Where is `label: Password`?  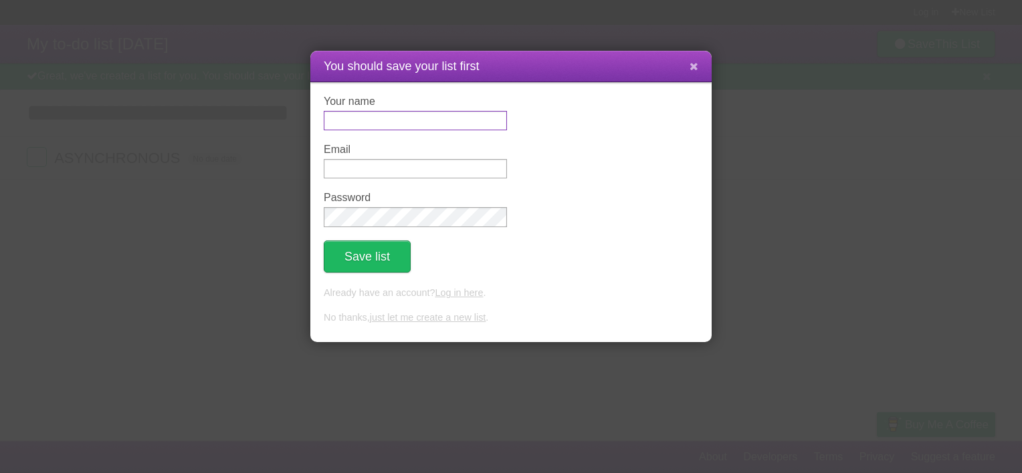
label: Password is located at coordinates (415, 198).